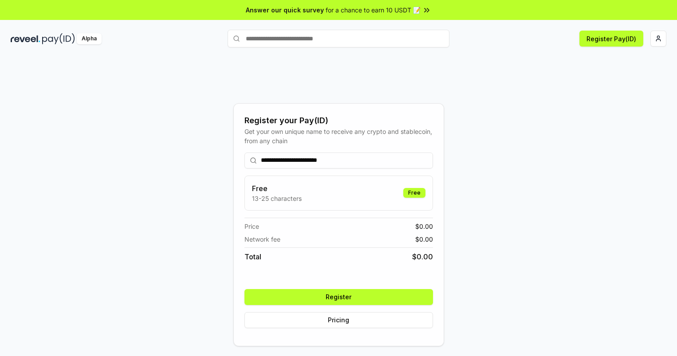  I want to click on span: Price, so click(252, 226).